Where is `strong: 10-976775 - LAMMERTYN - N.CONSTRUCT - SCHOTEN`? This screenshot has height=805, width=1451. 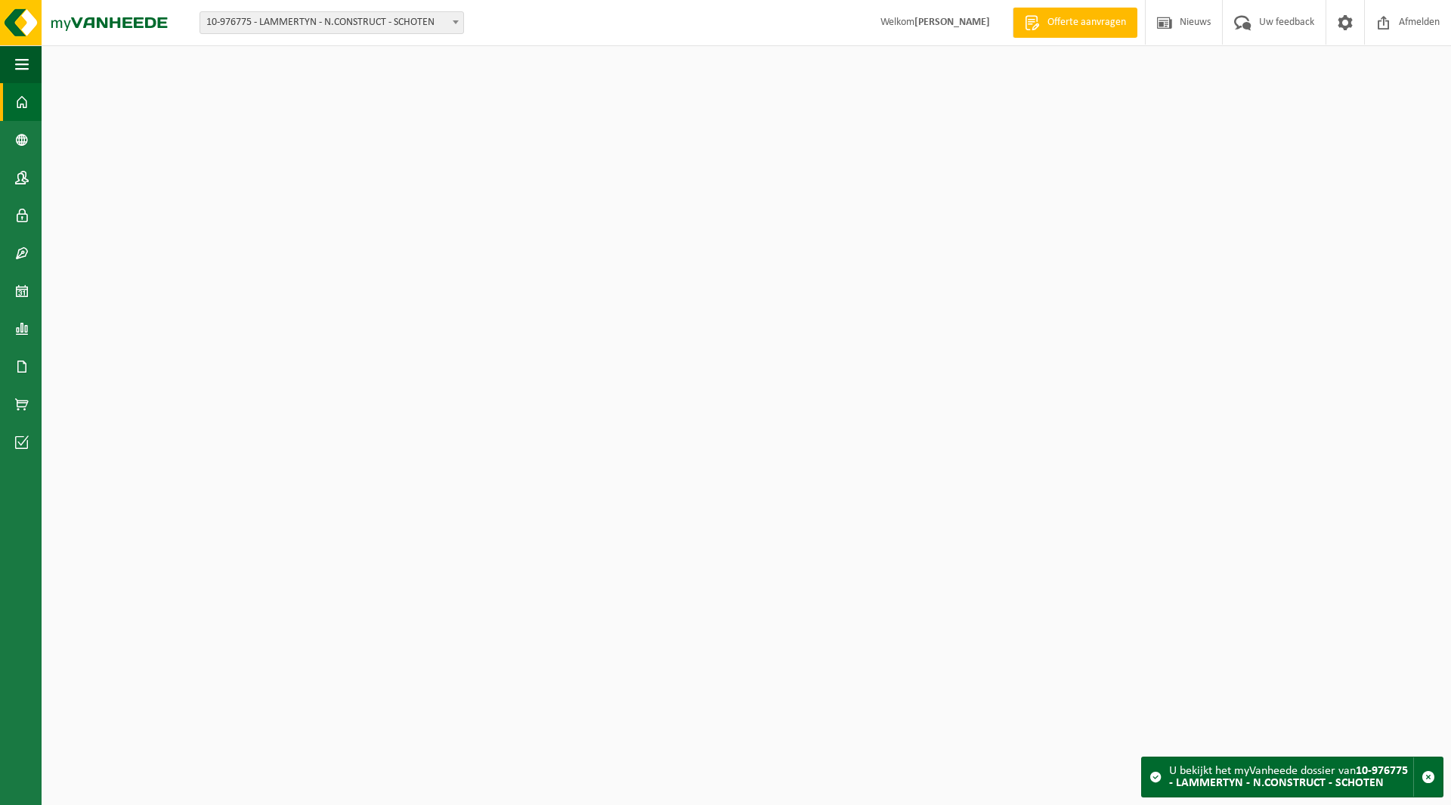 strong: 10-976775 - LAMMERTYN - N.CONSTRUCT - SCHOTEN is located at coordinates (1288, 777).